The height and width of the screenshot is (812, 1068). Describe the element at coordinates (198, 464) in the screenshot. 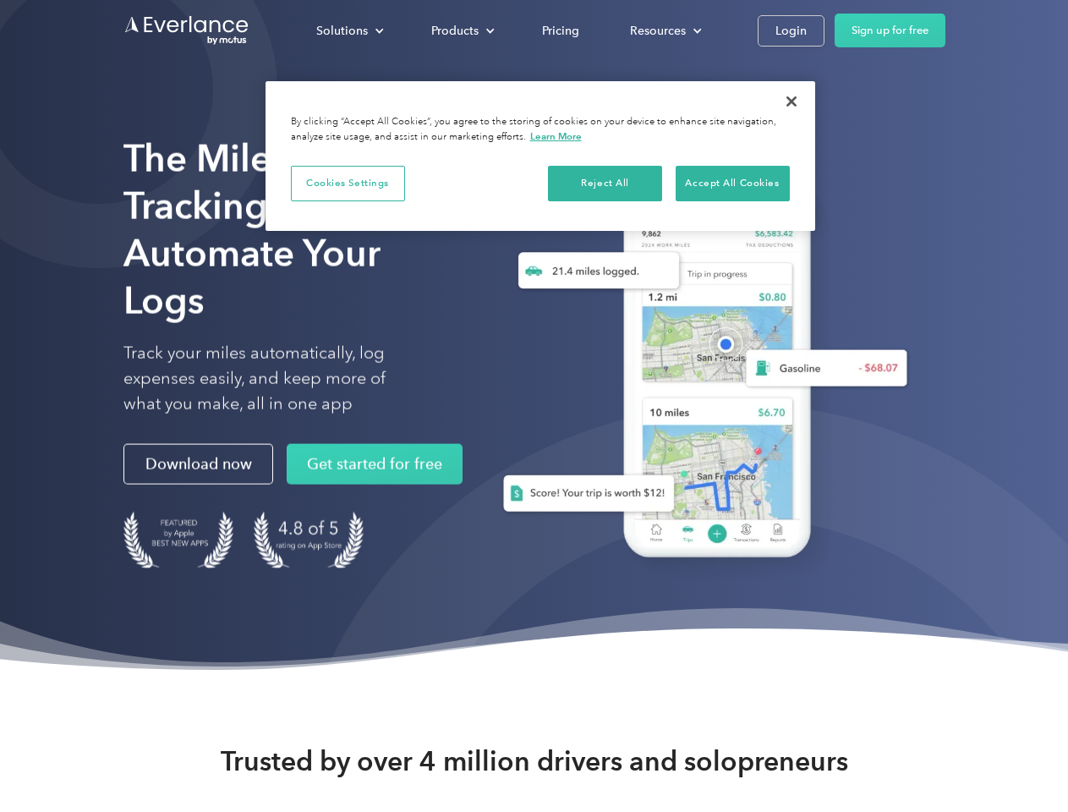

I see `a: Download now` at that location.